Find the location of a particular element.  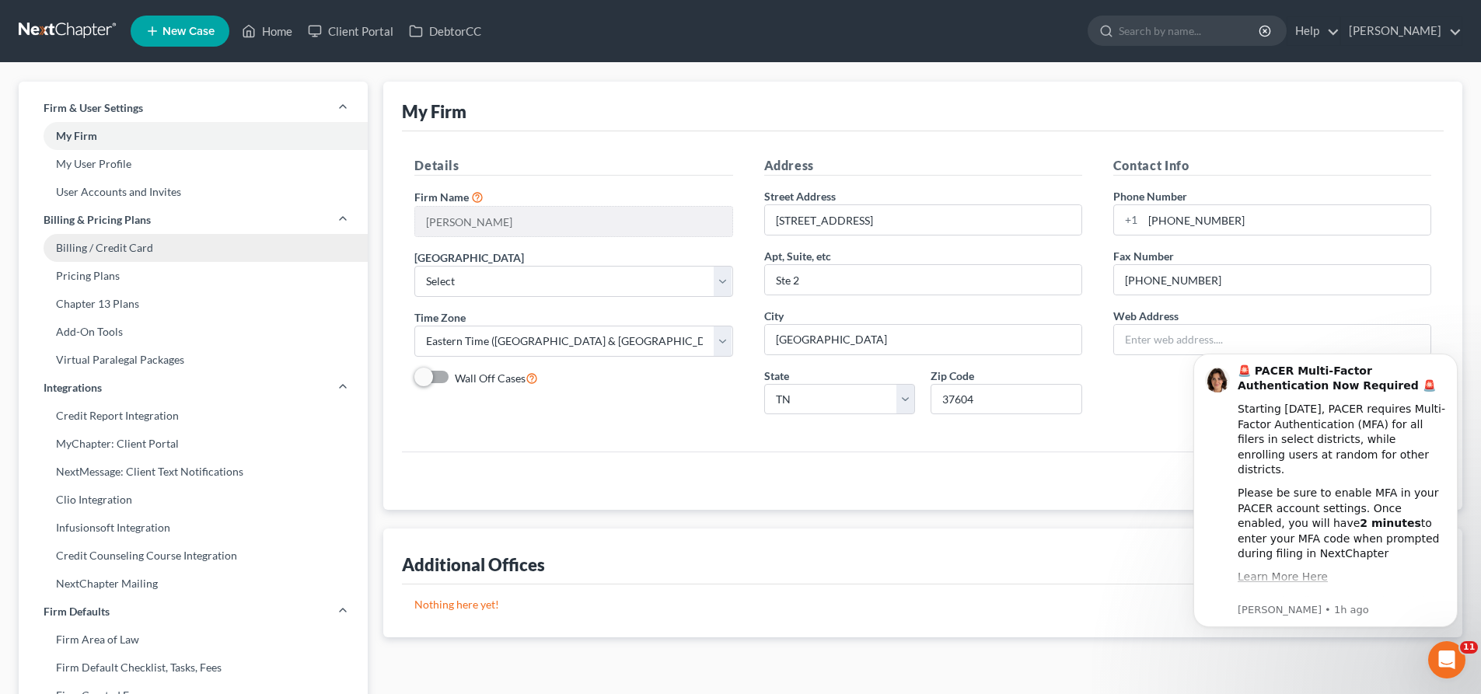

a: My Firm is located at coordinates (193, 136).